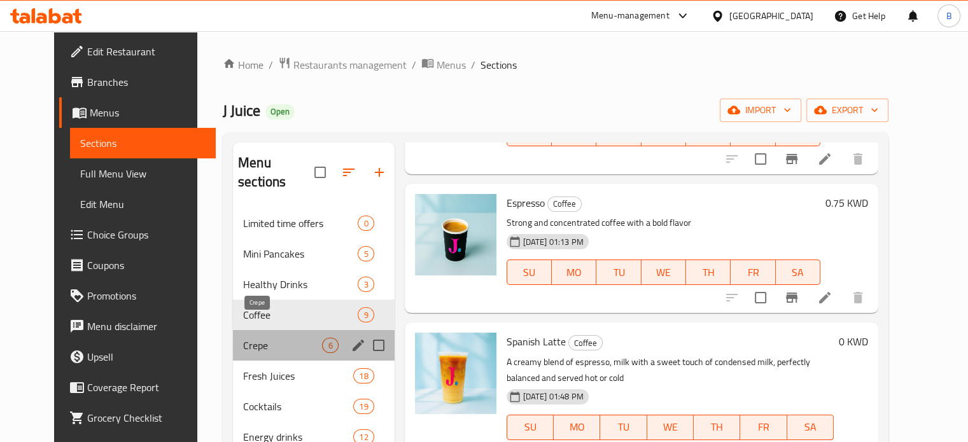 The width and height of the screenshot is (968, 442). I want to click on h2: Menu sections, so click(276, 173).